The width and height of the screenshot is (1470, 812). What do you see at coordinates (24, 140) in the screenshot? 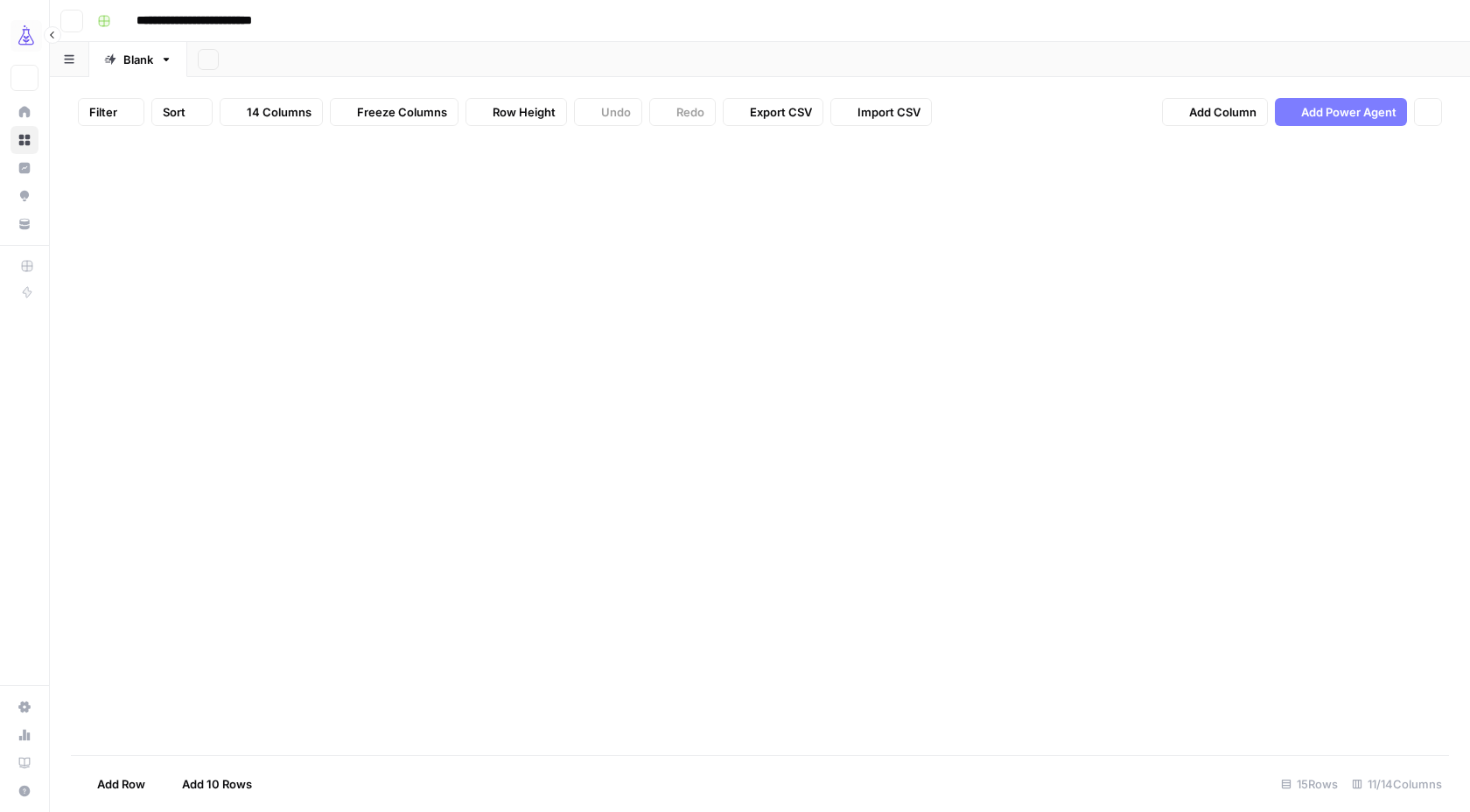
I see `a: Browse` at bounding box center [24, 140].